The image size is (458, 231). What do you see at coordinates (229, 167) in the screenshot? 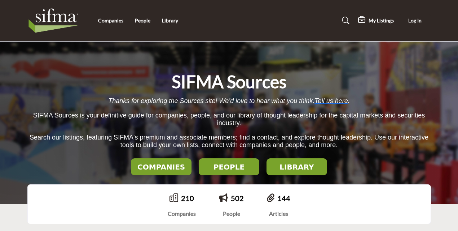
I see `h2: PEOPLE` at bounding box center [229, 167].